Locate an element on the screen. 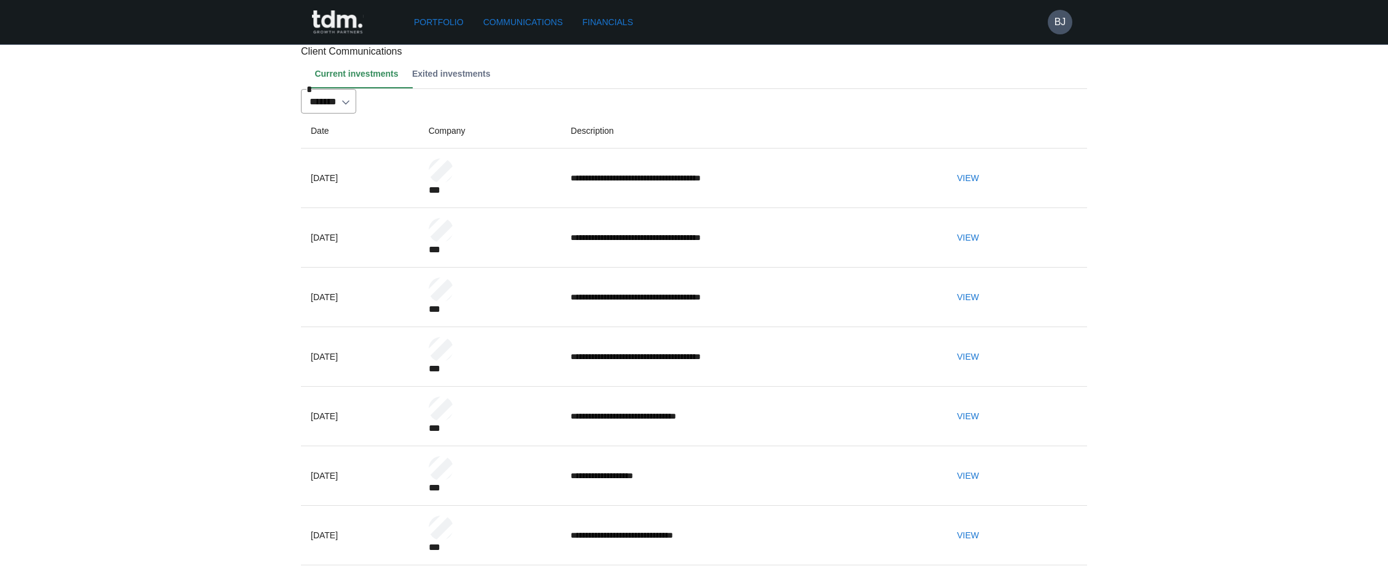  th: Description is located at coordinates (749, 131).